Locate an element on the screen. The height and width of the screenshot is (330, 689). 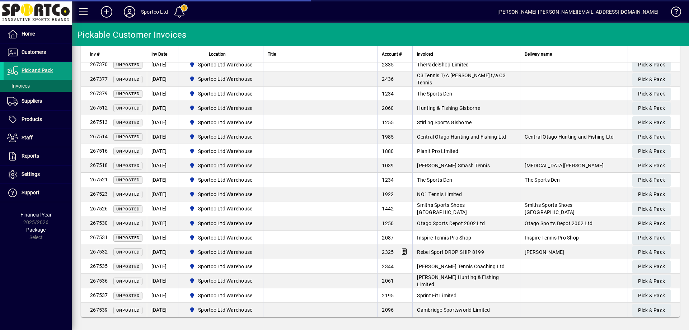
span: Otago Sports Depot 2002 Ltd is located at coordinates (558, 223).